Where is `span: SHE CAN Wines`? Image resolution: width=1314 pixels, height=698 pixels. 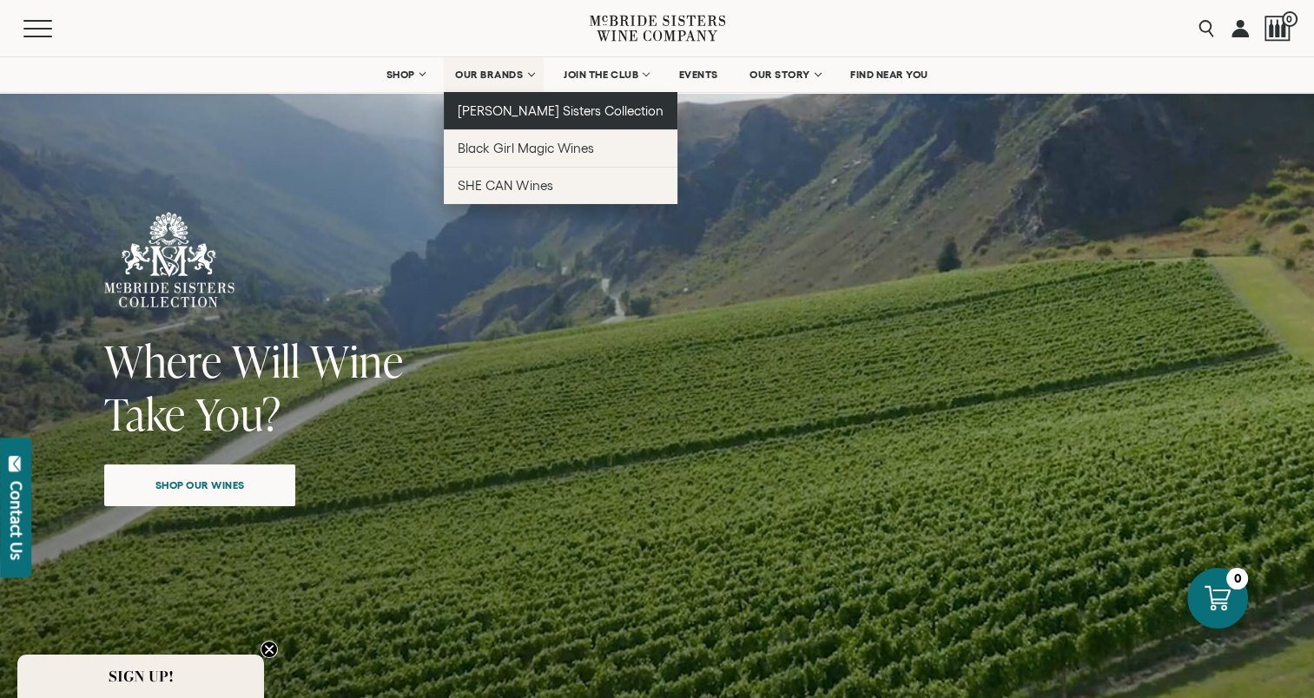 span: SHE CAN Wines is located at coordinates (504, 185).